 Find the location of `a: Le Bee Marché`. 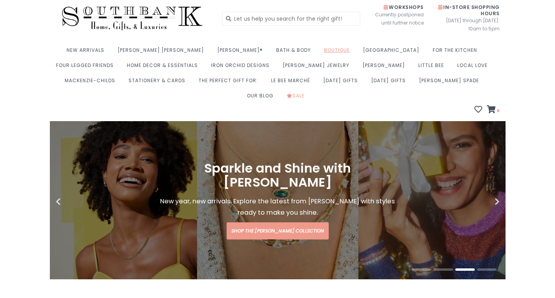

a: Le Bee Marché is located at coordinates (292, 83).